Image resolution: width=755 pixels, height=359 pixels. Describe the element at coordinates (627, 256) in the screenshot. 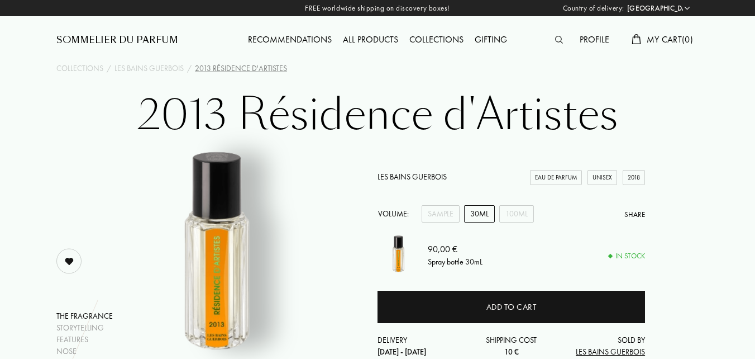

I see `div: In stock` at that location.